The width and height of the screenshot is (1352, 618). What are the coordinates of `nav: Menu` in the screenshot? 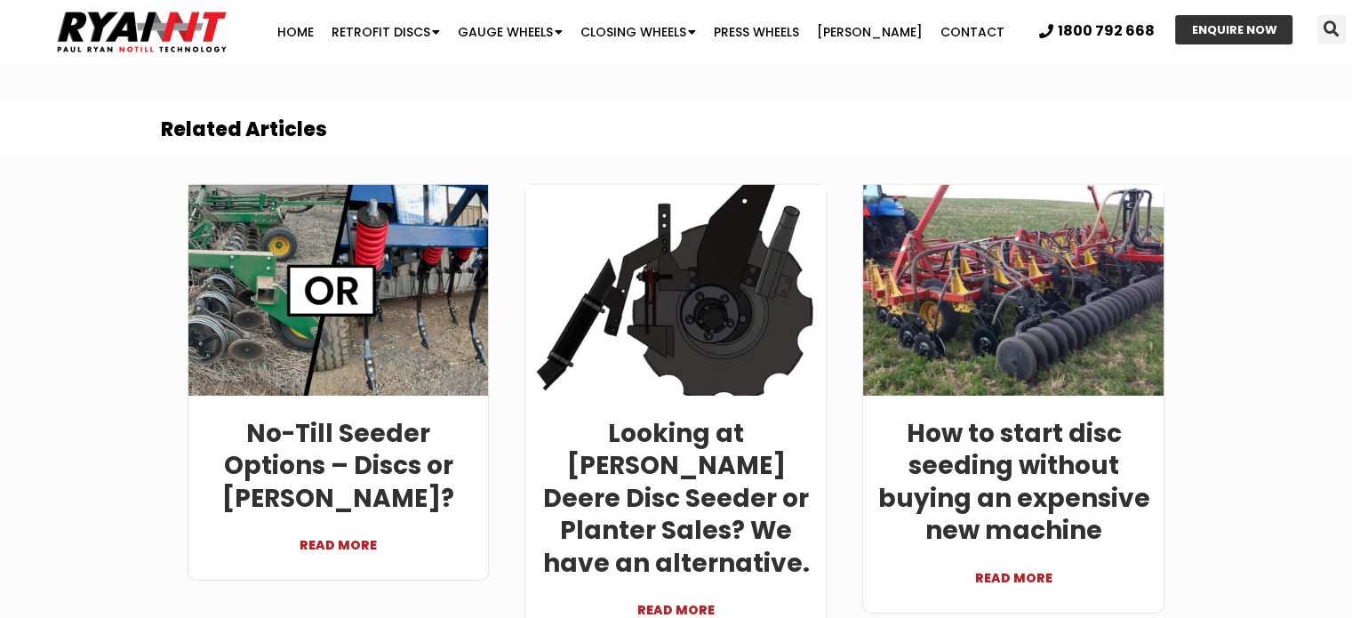 It's located at (641, 32).